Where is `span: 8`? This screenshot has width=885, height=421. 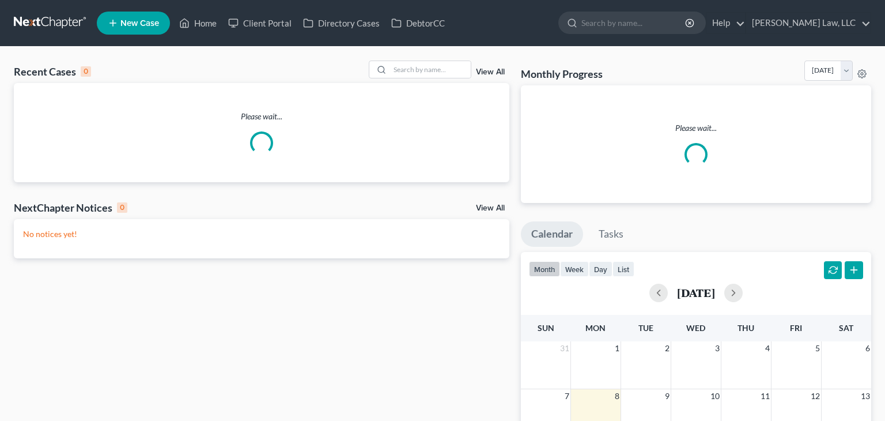
span: 8 is located at coordinates (617, 396).